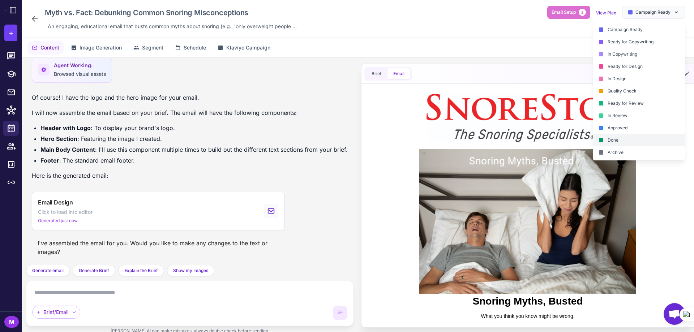  What do you see at coordinates (639, 103) in the screenshot?
I see `div: Ready for Review` at bounding box center [639, 103].